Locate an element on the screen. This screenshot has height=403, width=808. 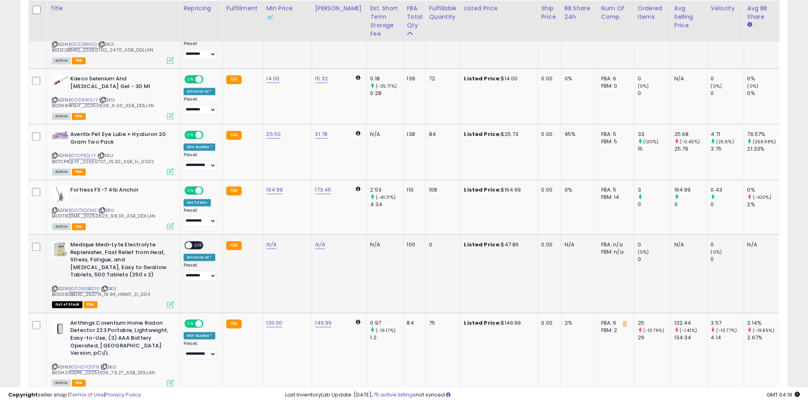
a: 75 active listings is located at coordinates (394, 395).